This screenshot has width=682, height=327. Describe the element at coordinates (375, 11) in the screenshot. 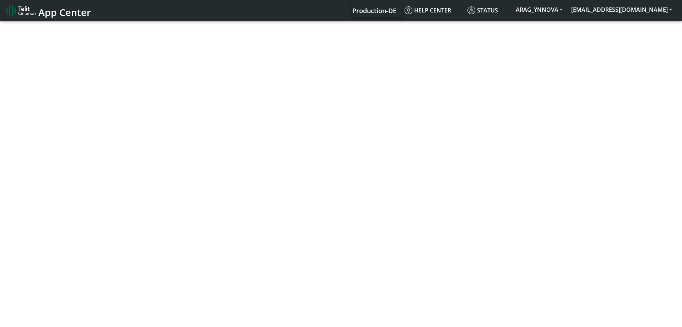

I see `span: Production-DE` at that location.